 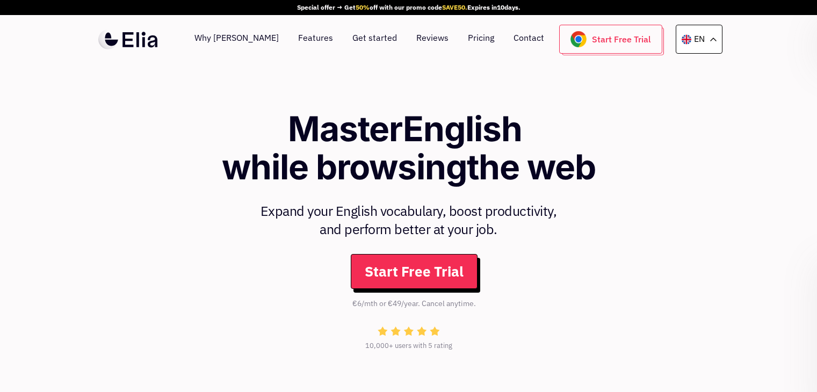 What do you see at coordinates (454, 7) in the screenshot?
I see `span: SAVE50.` at bounding box center [454, 7].